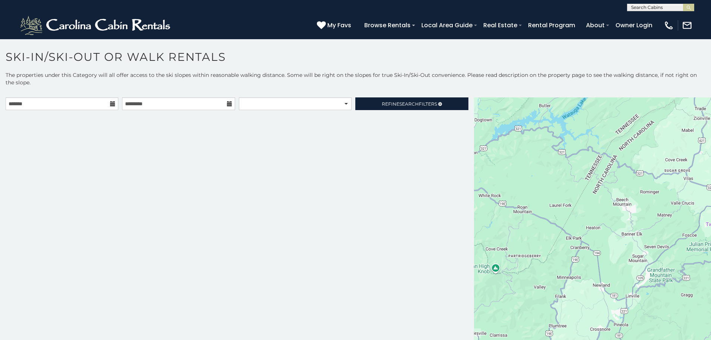  I want to click on span: My Favs, so click(339, 25).